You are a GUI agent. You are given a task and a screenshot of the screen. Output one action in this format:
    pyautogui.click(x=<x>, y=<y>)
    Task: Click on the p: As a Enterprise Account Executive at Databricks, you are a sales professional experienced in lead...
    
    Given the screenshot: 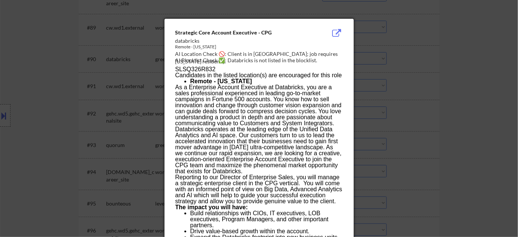 What is the action you would take?
    pyautogui.click(x=259, y=105)
    